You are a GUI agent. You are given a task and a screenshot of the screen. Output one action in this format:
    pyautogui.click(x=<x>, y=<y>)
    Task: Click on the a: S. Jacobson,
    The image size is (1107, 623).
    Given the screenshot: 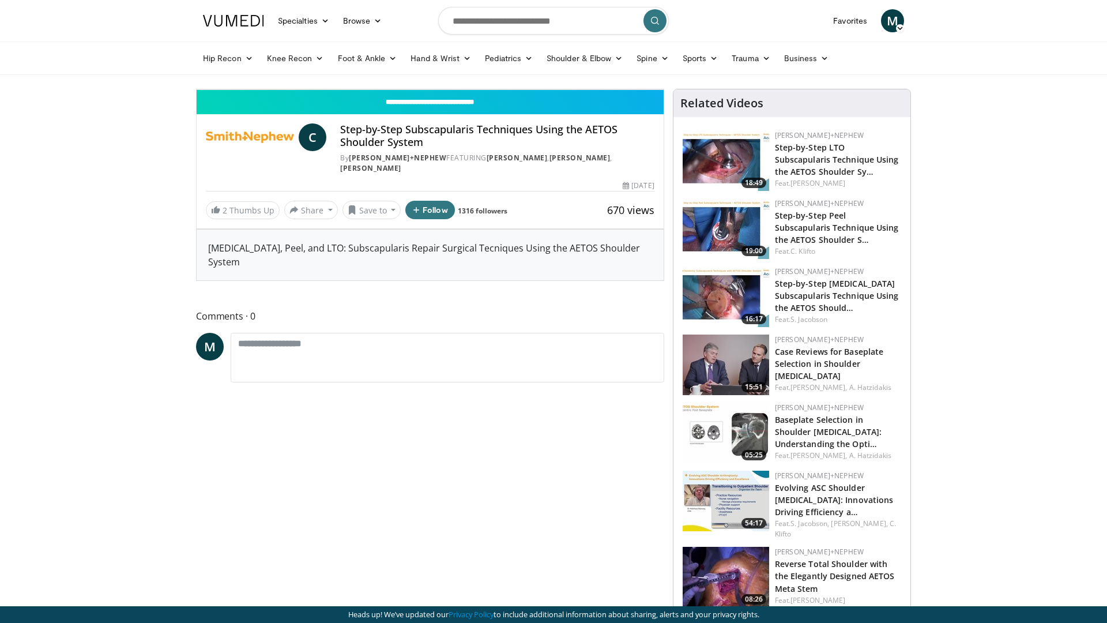 What is the action you would take?
    pyautogui.click(x=810, y=523)
    